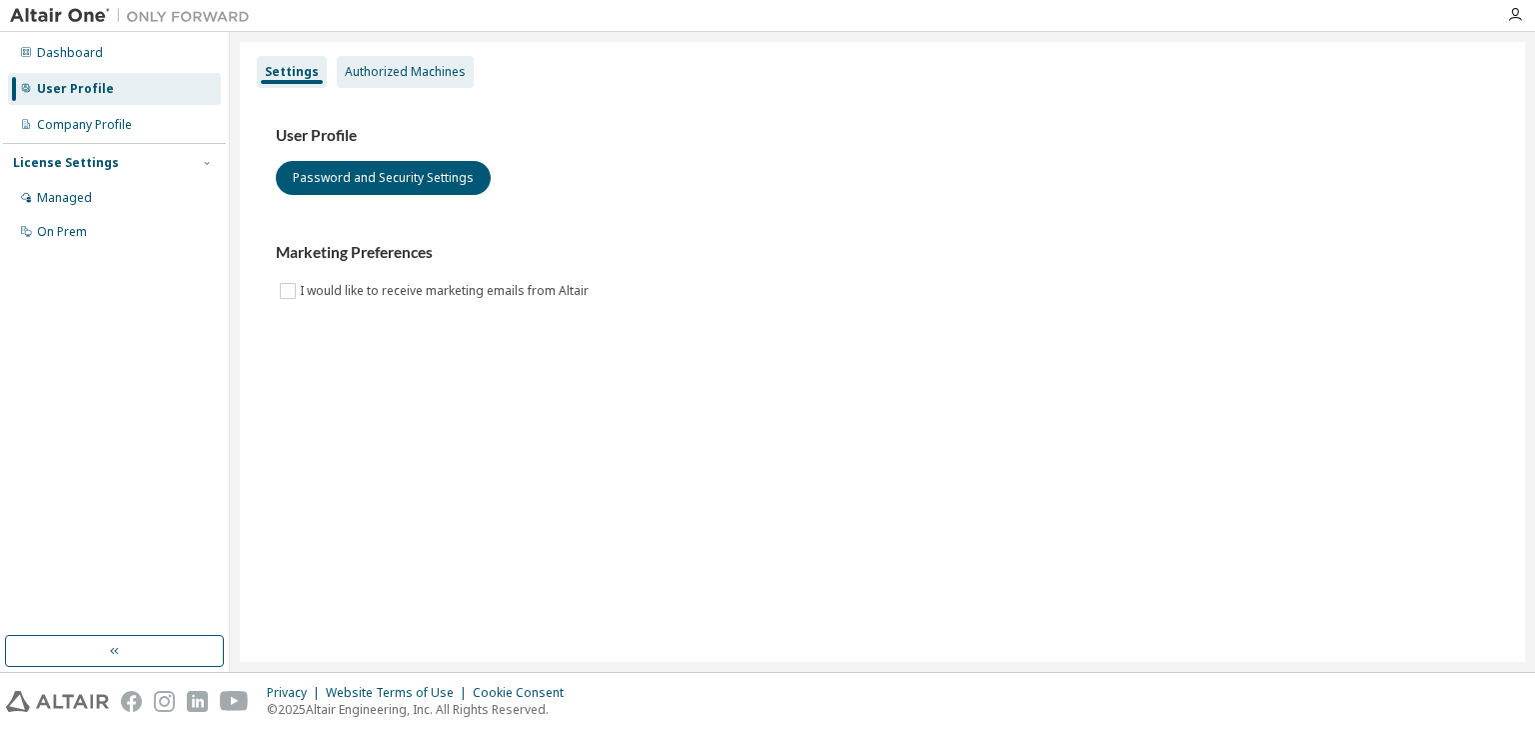 The image size is (1535, 730). I want to click on div: Website Terms of Use, so click(399, 693).